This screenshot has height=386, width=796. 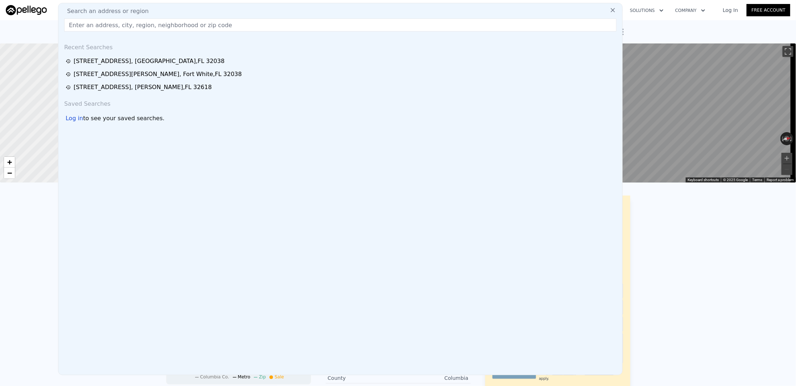 What do you see at coordinates (730, 10) in the screenshot?
I see `a: Log In` at bounding box center [730, 10].